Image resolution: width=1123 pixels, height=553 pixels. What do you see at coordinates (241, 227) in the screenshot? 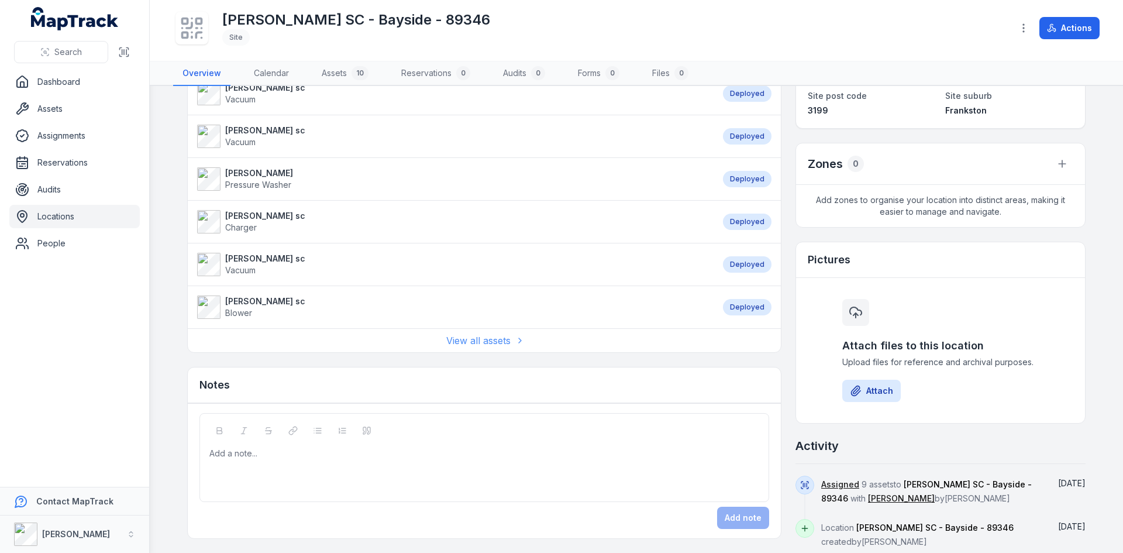
I see `span: Charger` at bounding box center [241, 227].